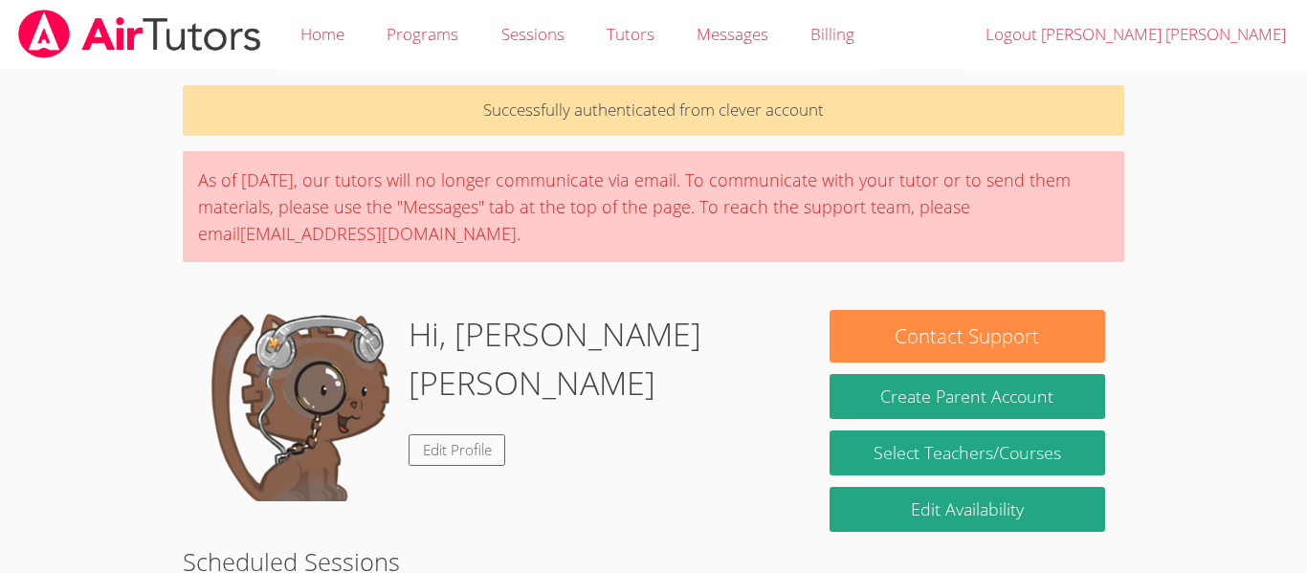 The width and height of the screenshot is (1307, 573). I want to click on span: Messages, so click(732, 33).